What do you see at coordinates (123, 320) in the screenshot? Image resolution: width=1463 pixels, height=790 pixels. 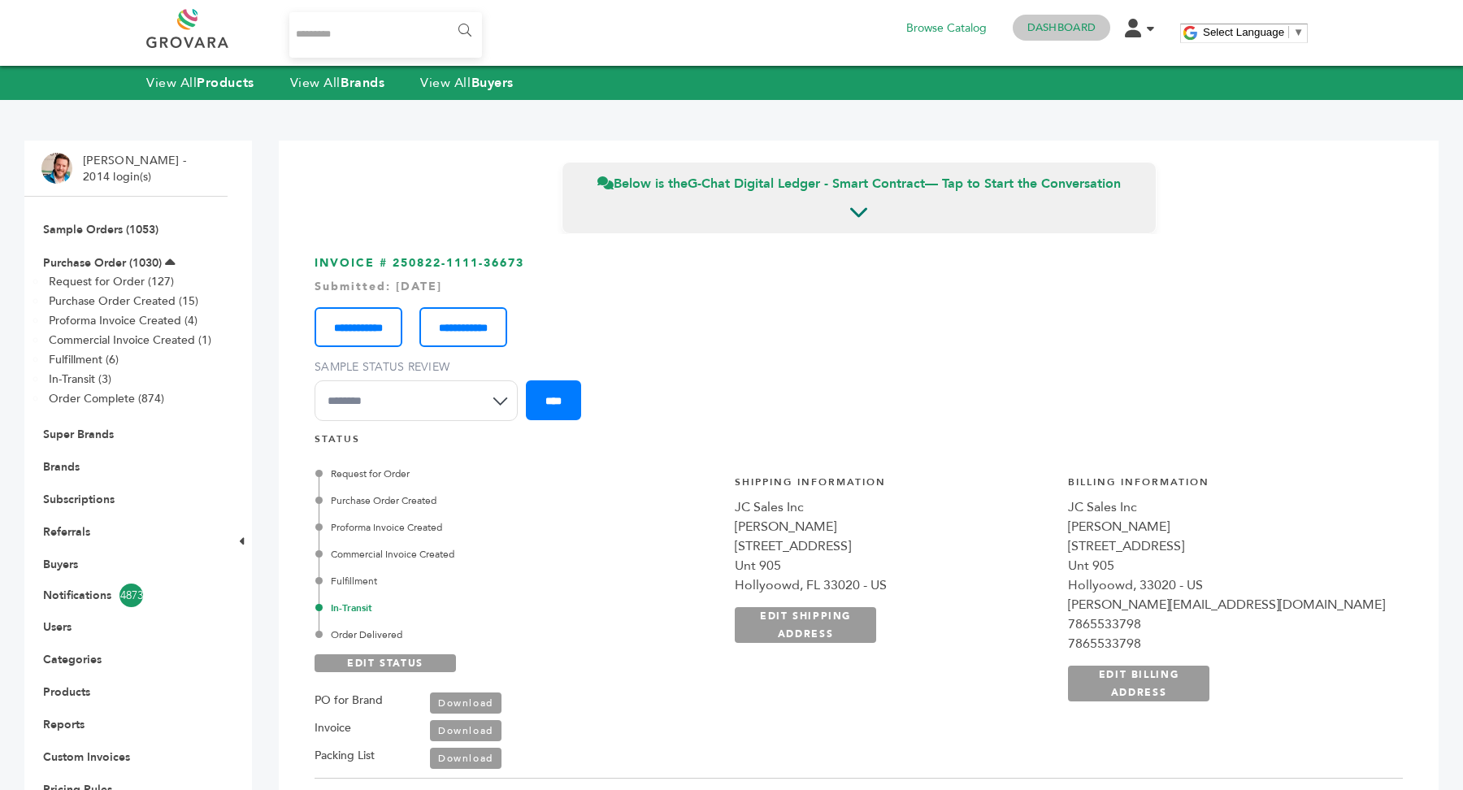 I see `a: Proforma Invoice Created (4)` at bounding box center [123, 320].